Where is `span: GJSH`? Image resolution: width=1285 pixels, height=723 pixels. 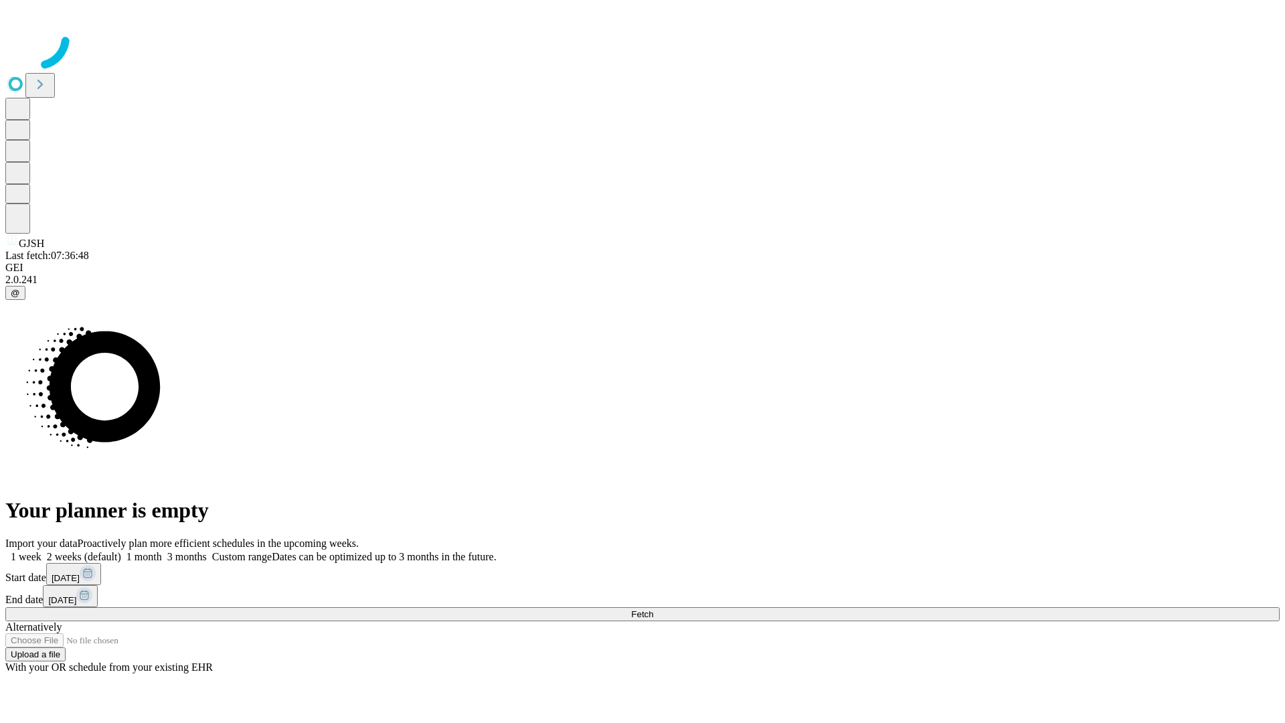 span: GJSH is located at coordinates (31, 243).